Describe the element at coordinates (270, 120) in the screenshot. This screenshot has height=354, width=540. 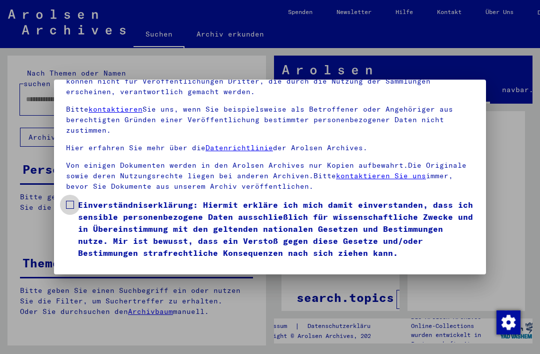
I see `p: Bitte Sie uns, wenn Sie beispielsweise als Betroffener oder Angehöriger aus berechtigten Gründen ...` at that location.